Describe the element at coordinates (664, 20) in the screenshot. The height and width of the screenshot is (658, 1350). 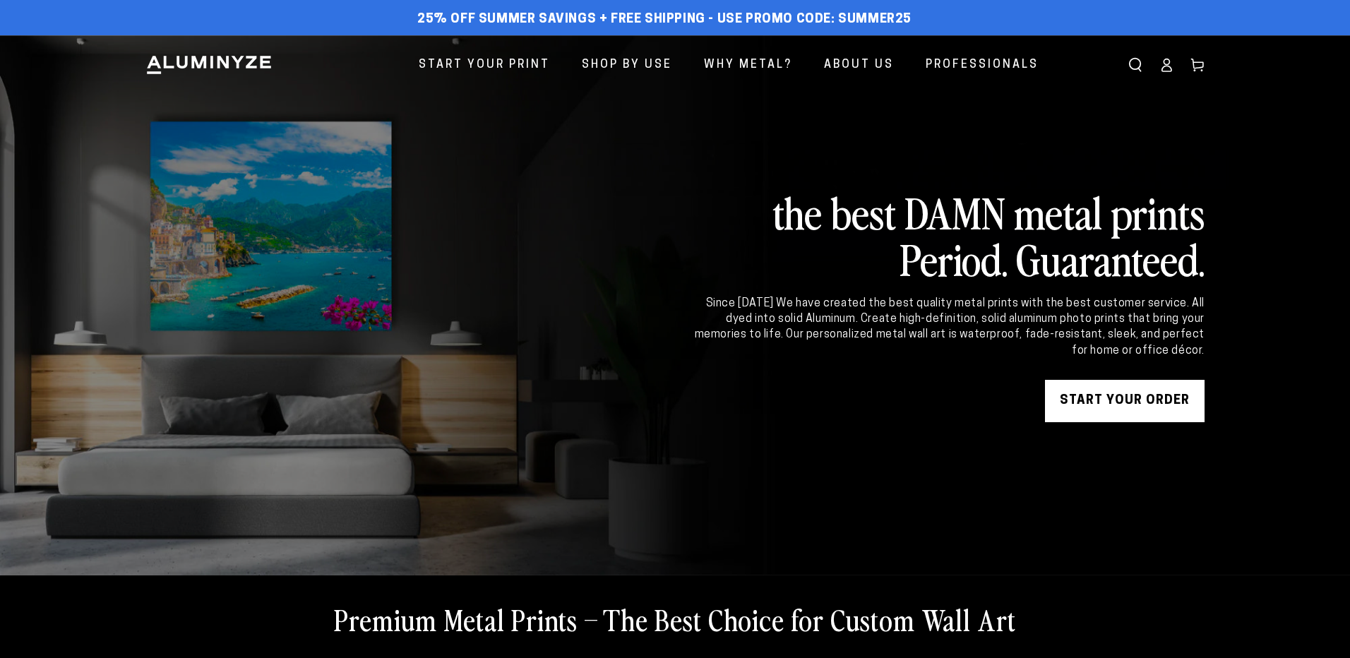
I see `span: 25% off Summer Savings + Free Shipping - Use Promo Code: SUMMER25` at that location.